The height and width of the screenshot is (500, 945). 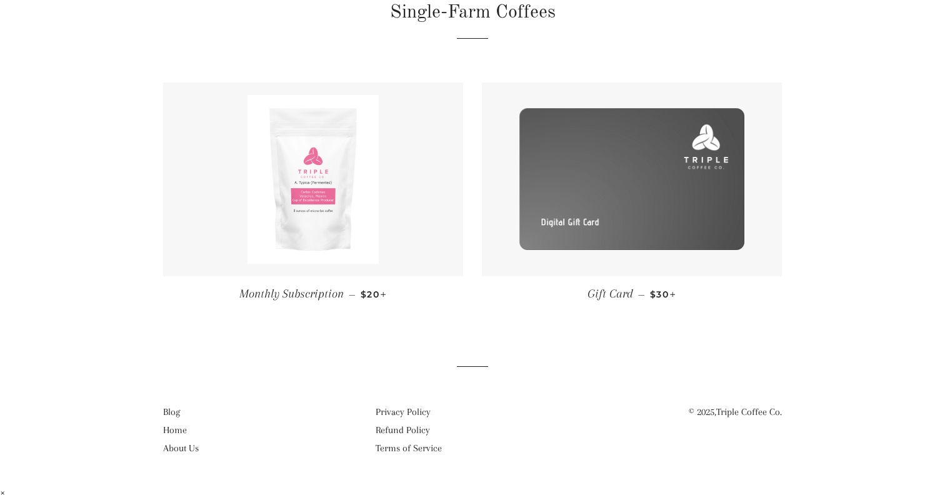 What do you see at coordinates (632, 179) in the screenshot?
I see `a: Gift Card-Gift Card-Triple Coffee Co.` at bounding box center [632, 179].